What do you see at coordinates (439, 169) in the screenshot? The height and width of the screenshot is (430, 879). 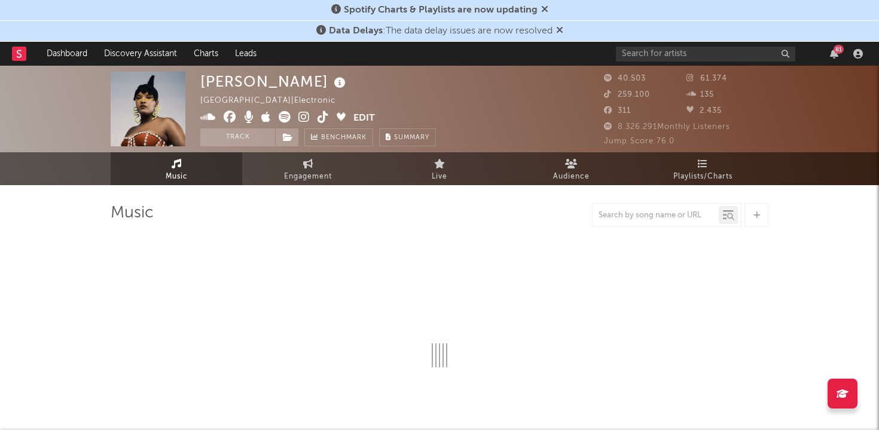 I see `a: Live` at bounding box center [439, 169].